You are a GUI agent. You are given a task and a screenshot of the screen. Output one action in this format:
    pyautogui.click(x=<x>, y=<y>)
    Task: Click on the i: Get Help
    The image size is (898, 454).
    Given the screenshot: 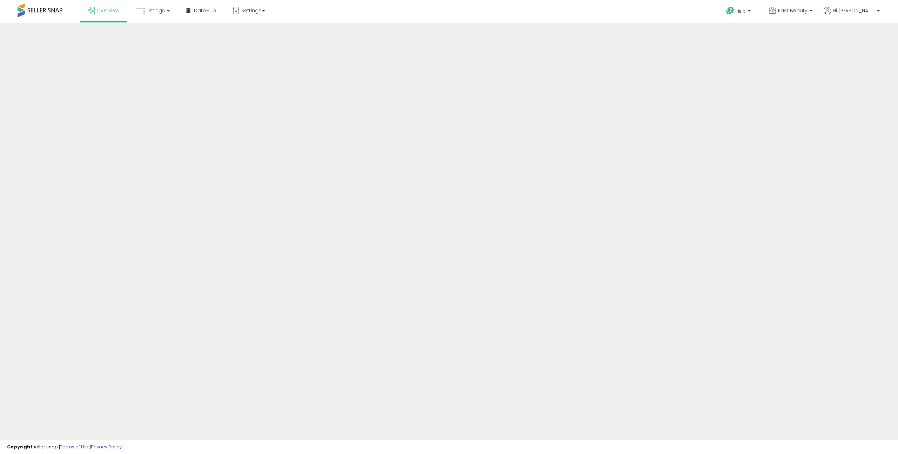 What is the action you would take?
    pyautogui.click(x=730, y=11)
    